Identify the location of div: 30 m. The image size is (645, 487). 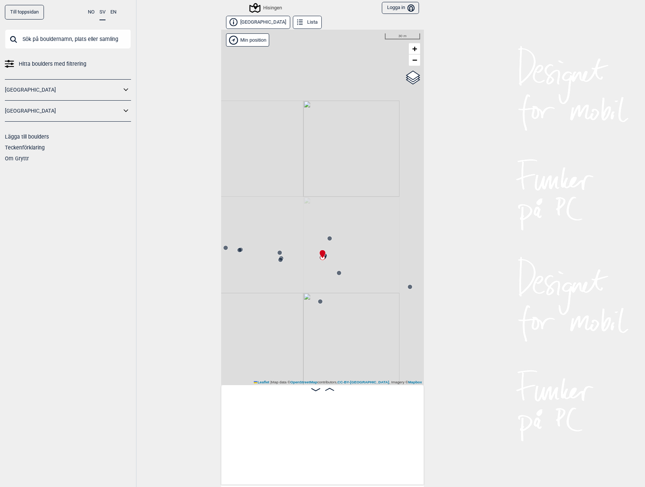
(403, 36).